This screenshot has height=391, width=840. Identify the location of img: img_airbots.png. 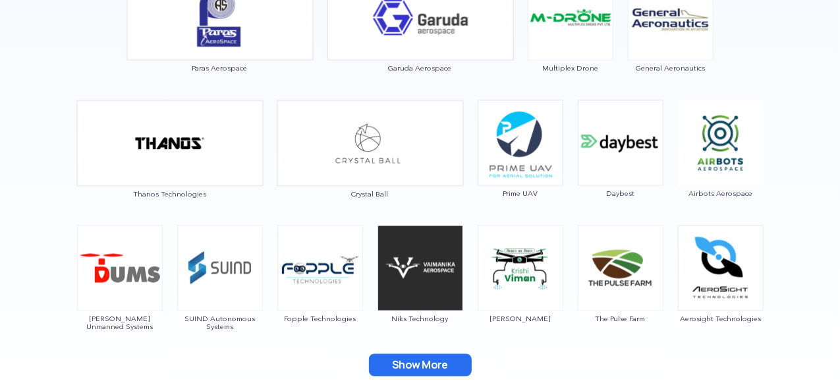
(721, 143).